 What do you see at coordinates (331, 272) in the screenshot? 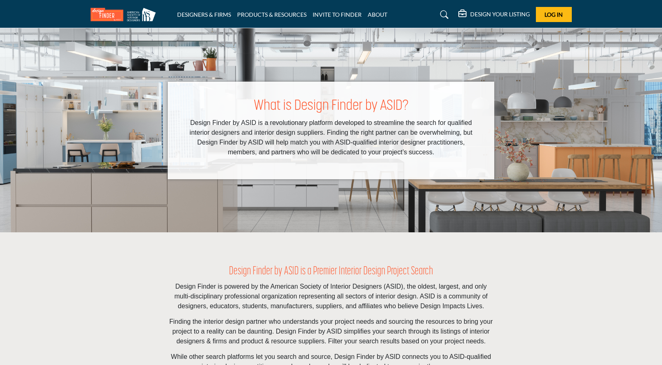
I see `h2: Design Finder by ASID is a Premier Interior Design Project Search` at bounding box center [331, 272].